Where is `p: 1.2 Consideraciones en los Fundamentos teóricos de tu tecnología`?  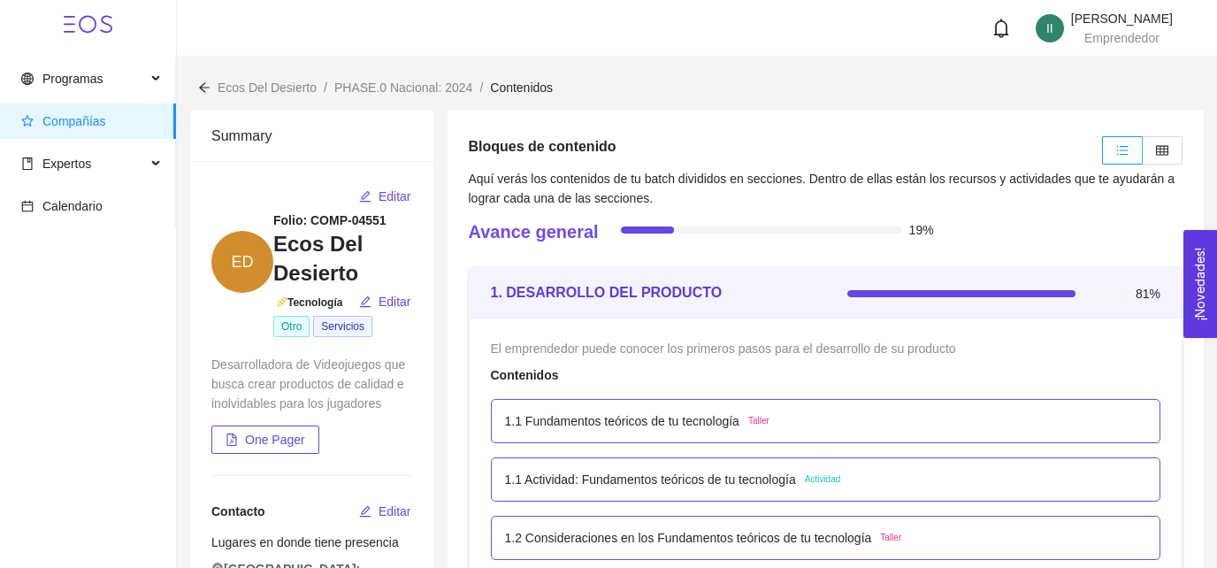 p: 1.2 Consideraciones en los Fundamentos teóricos de tu tecnología is located at coordinates (688, 538).